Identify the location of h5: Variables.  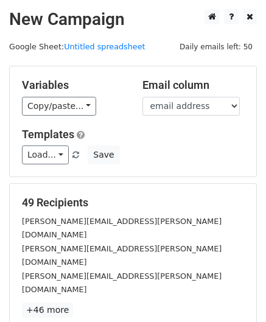
(73, 85).